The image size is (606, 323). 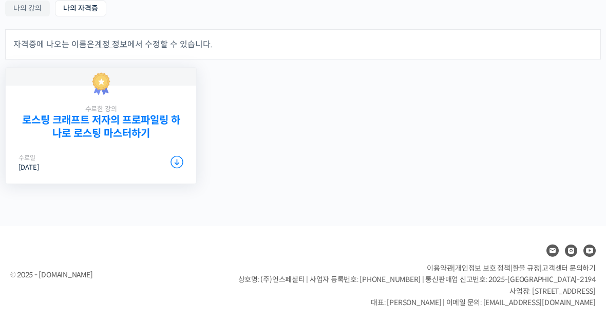 I want to click on span: 수료한 강의, so click(x=101, y=109).